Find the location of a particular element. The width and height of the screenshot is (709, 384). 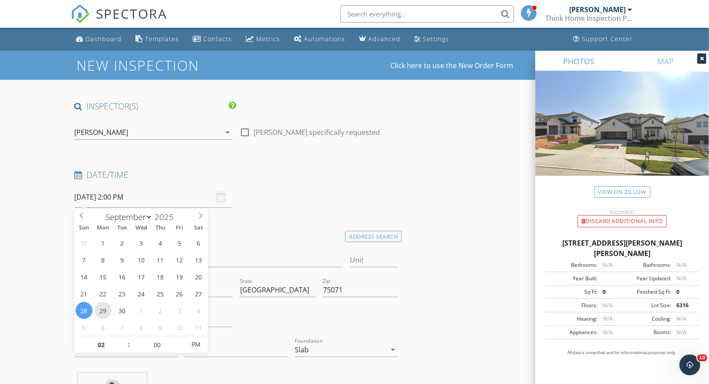

span: Fri is located at coordinates (179, 228).